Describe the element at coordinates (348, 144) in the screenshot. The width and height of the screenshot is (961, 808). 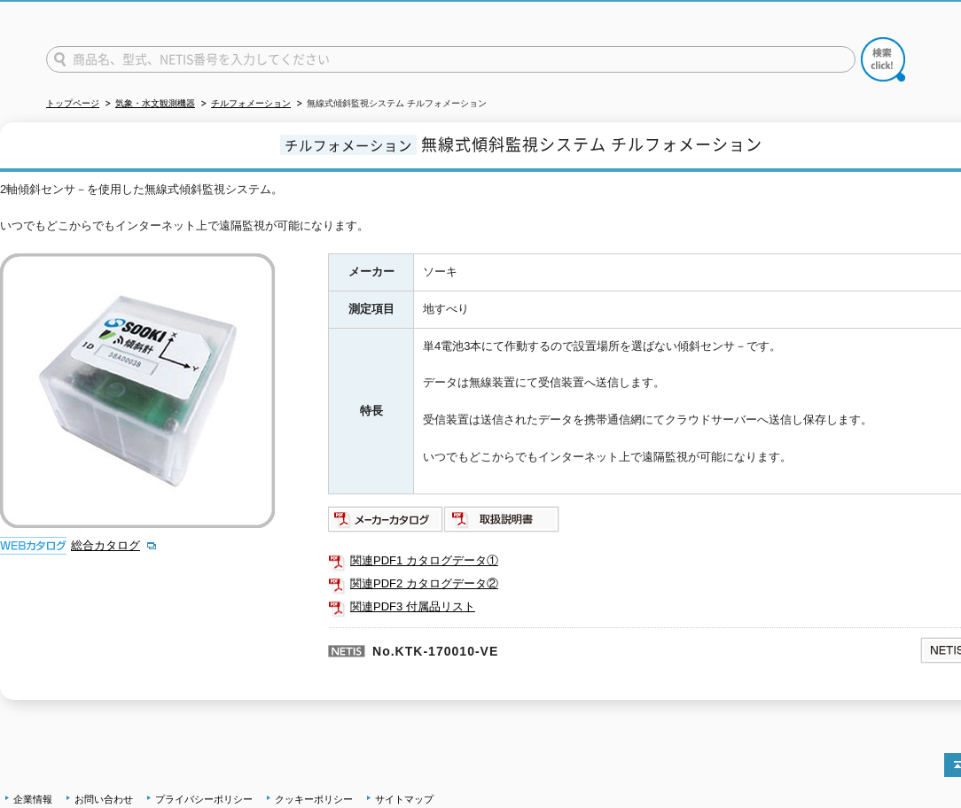
I see `span: チルフォメーション` at that location.